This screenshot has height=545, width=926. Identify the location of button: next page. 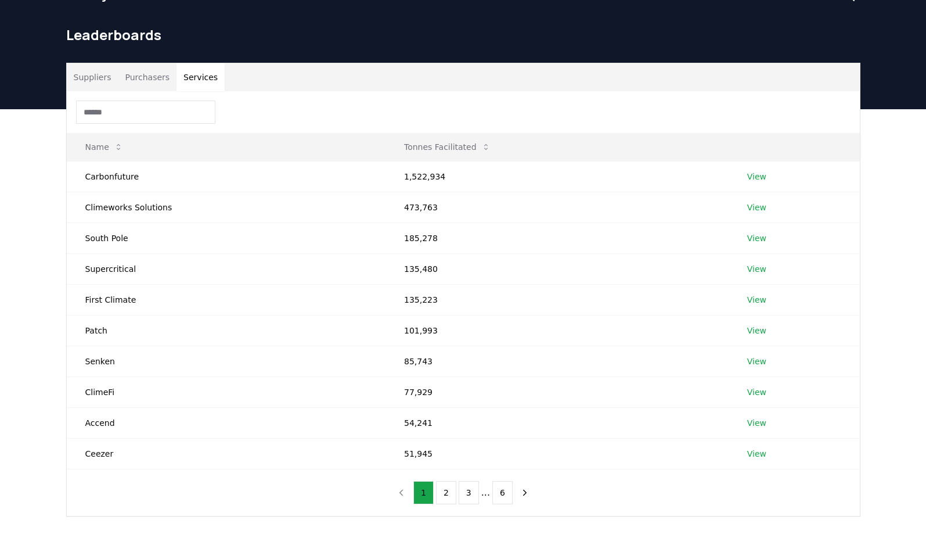
(525, 492).